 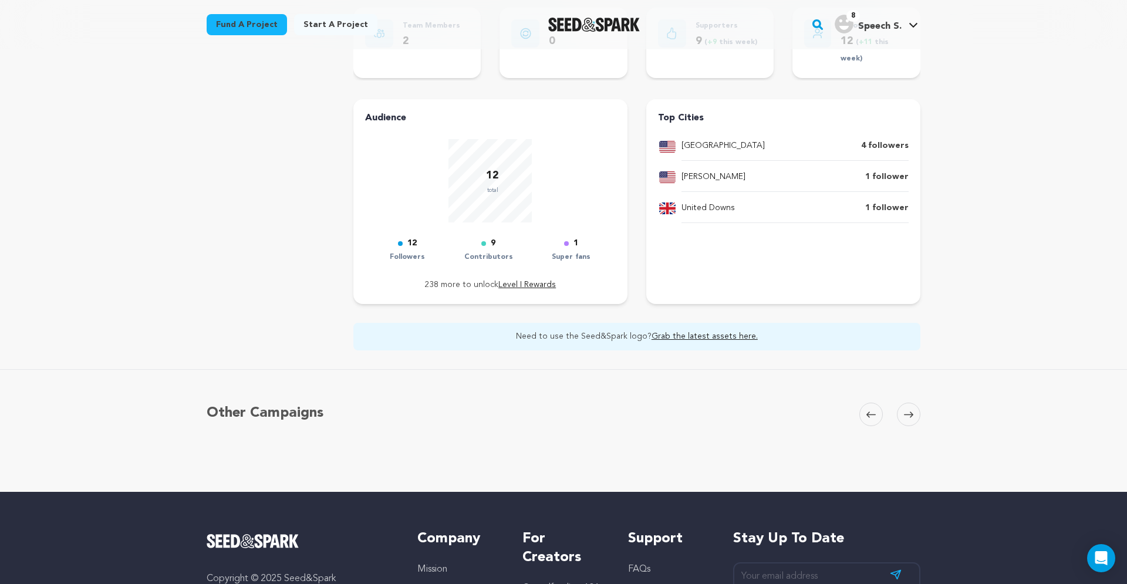 What do you see at coordinates (637, 337) in the screenshot?
I see `p: Need to use the Seed&Spark logo?` at bounding box center [637, 337].